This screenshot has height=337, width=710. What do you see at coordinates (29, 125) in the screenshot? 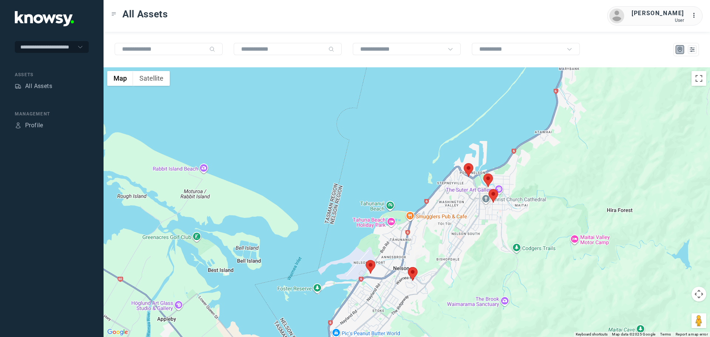
I see `a: ProfileProfile` at bounding box center [29, 125].